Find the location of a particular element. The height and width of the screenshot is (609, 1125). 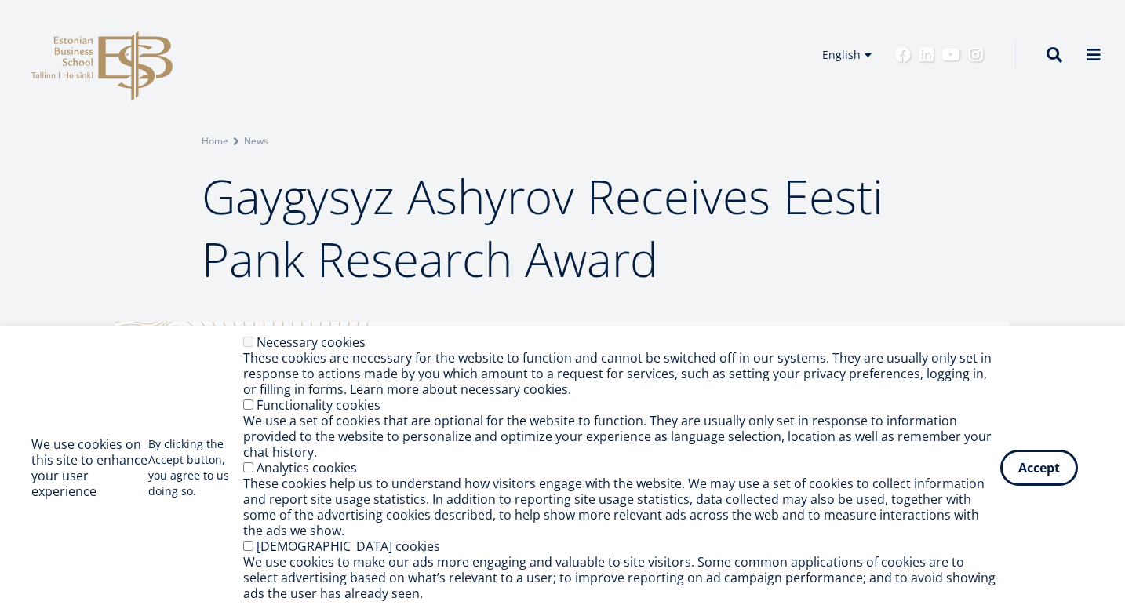

p: By clicking the Accept button, you agree to us doing so. is located at coordinates (195, 467).